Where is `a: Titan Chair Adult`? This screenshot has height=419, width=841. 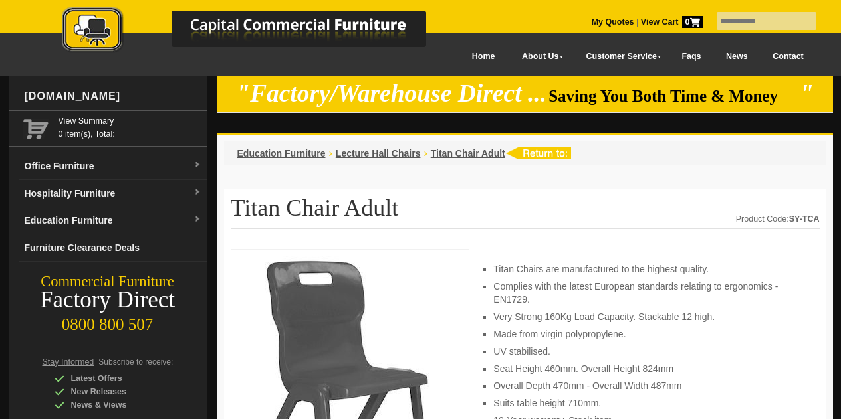
a: Titan Chair Adult is located at coordinates (468, 154).